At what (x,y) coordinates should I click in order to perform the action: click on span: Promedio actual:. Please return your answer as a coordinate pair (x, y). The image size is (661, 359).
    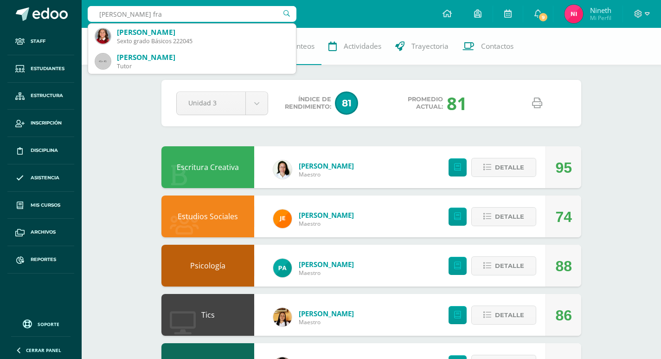
    Looking at the image, I should click on (425, 103).